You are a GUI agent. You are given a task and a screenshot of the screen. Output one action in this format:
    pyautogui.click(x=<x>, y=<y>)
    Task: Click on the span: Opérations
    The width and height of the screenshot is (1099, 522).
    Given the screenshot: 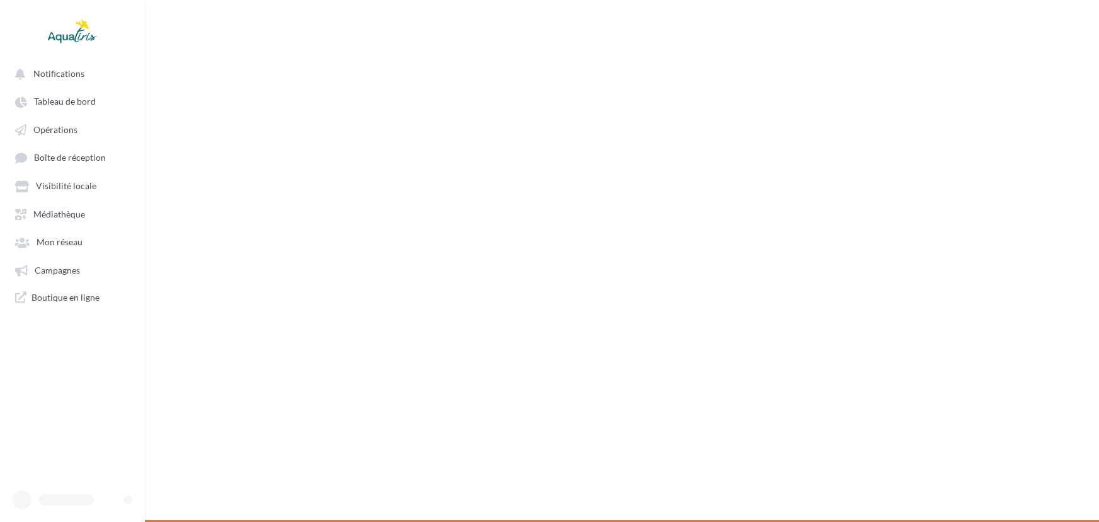 What is the action you would take?
    pyautogui.click(x=55, y=129)
    